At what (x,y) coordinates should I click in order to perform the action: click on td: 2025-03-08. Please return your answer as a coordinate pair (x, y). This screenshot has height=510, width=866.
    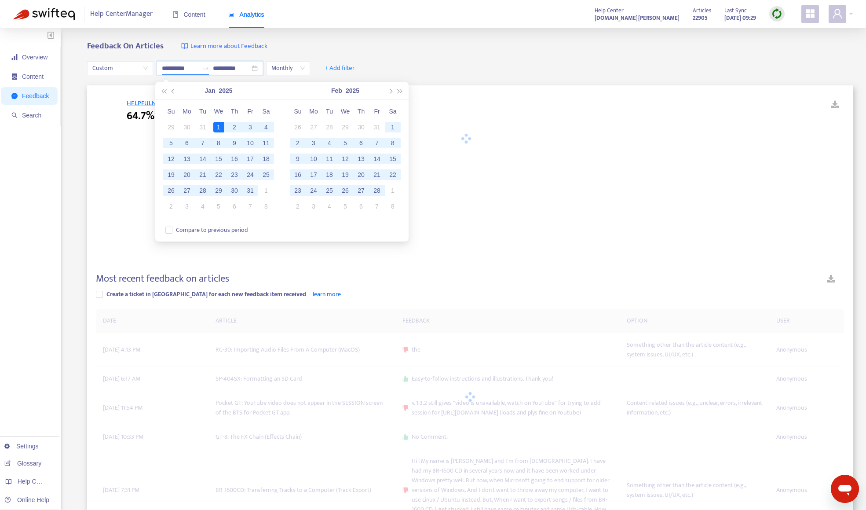
    Looking at the image, I should click on (393, 206).